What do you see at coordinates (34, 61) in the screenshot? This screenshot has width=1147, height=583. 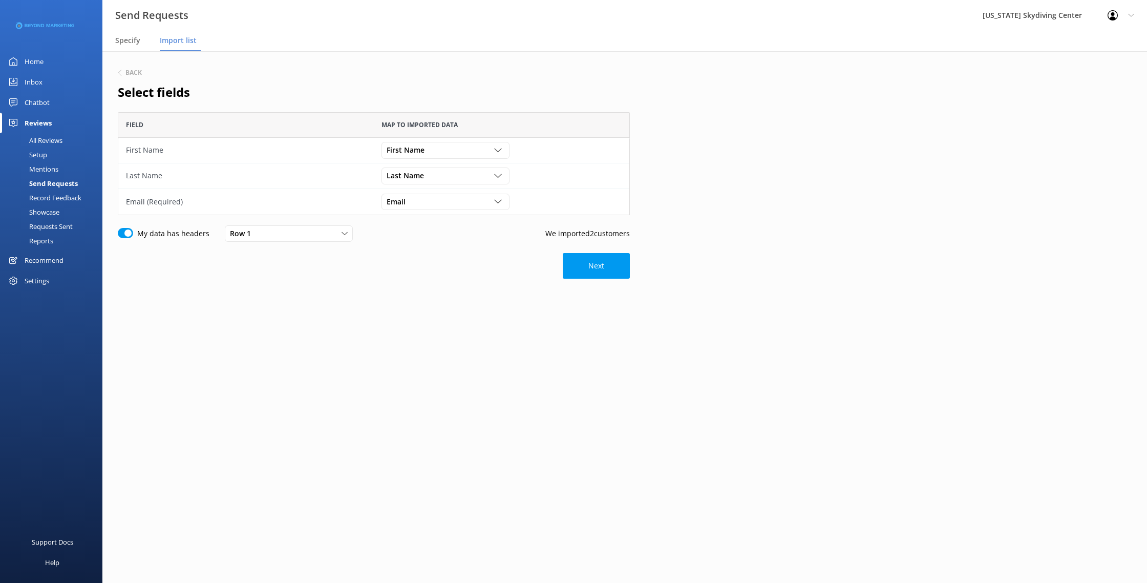 I see `div: Home` at bounding box center [34, 61].